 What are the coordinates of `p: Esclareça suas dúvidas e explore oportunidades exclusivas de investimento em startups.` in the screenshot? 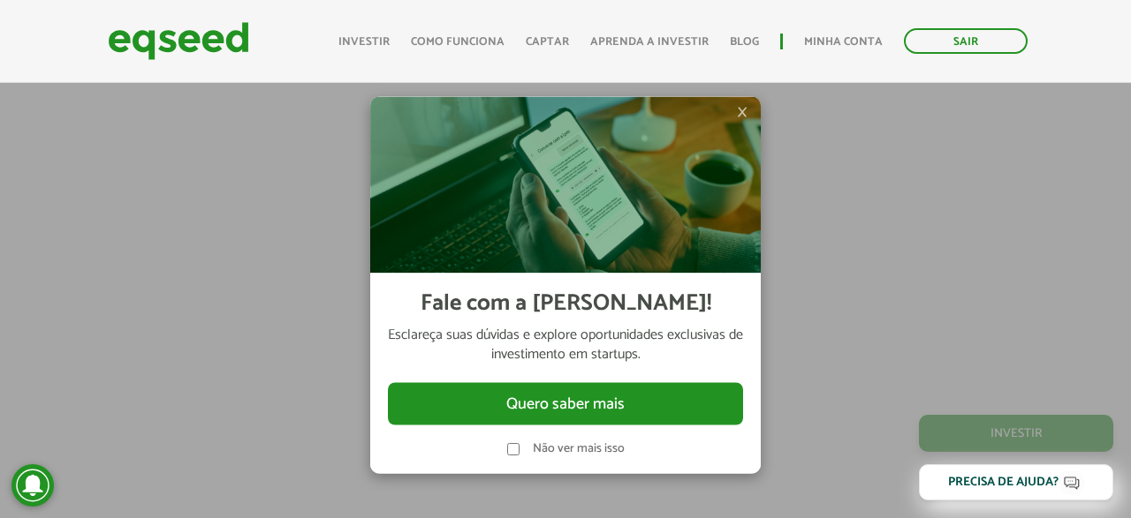 It's located at (565, 344).